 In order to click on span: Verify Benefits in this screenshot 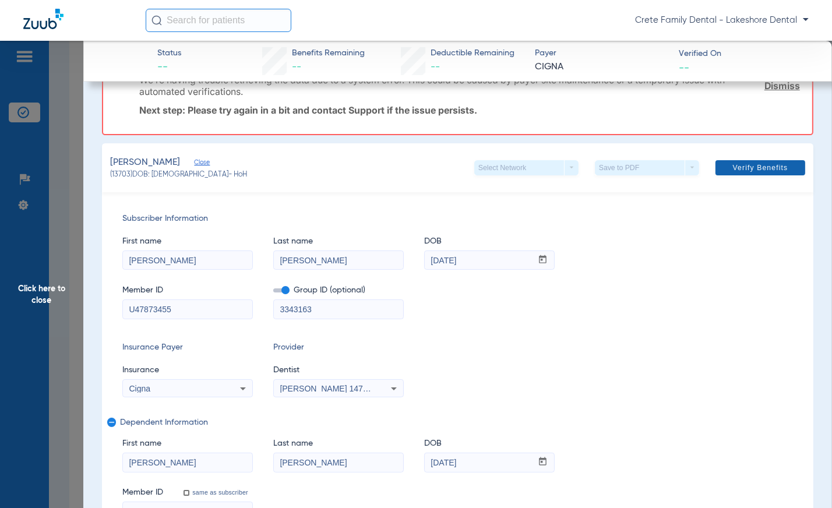, I will do `click(761, 168)`.